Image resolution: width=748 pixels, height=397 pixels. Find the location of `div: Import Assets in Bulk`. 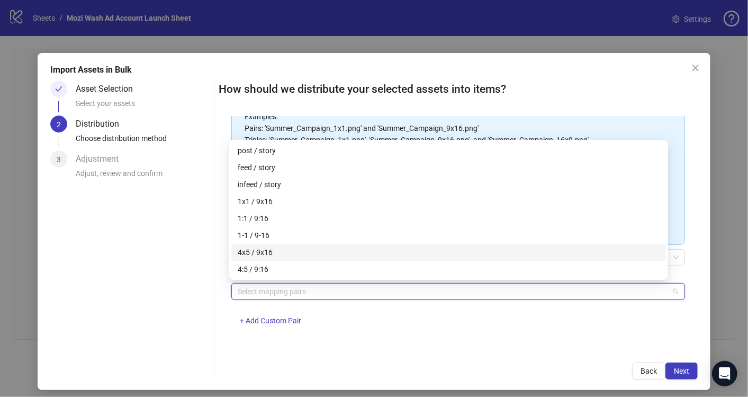

div: Import Assets in Bulk is located at coordinates (374, 70).